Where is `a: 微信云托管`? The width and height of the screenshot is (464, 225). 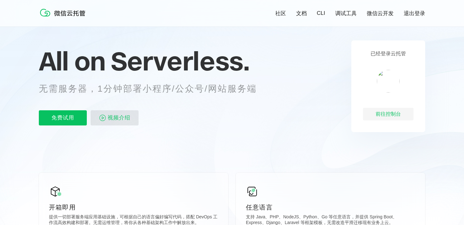 a: 微信云托管 is located at coordinates (64, 17).